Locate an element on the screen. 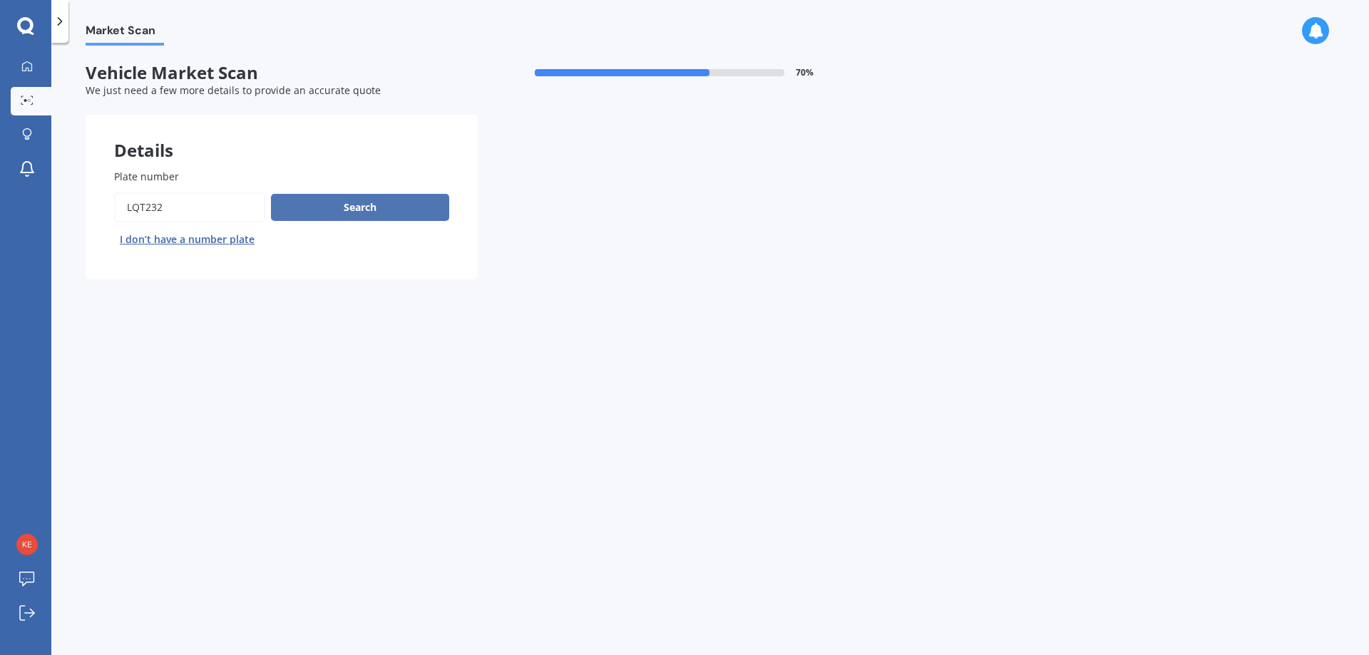 This screenshot has width=1369, height=655. button: Search is located at coordinates (360, 208).